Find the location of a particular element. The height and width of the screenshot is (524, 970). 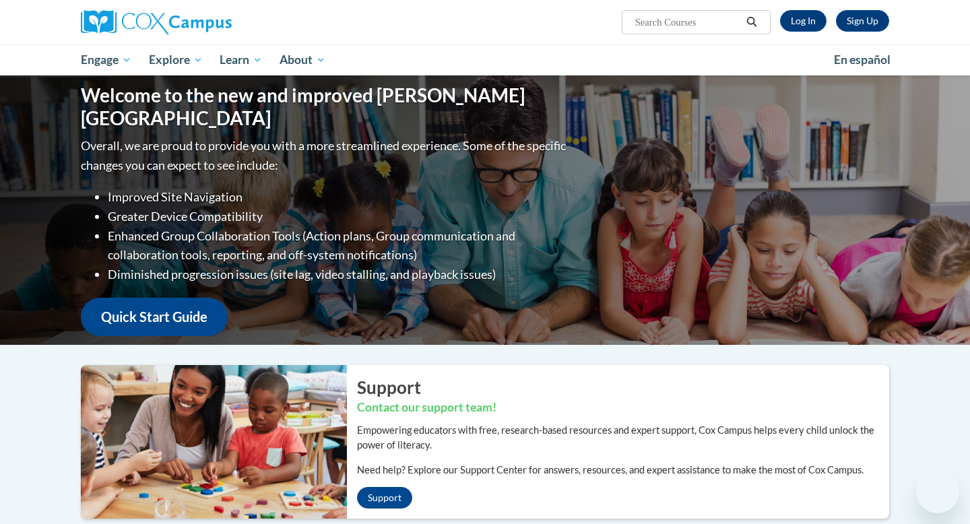

a: Support is located at coordinates (385, 498).